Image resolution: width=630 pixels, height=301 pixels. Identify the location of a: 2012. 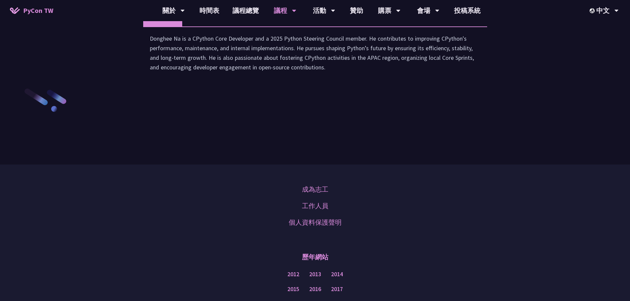
(294, 275).